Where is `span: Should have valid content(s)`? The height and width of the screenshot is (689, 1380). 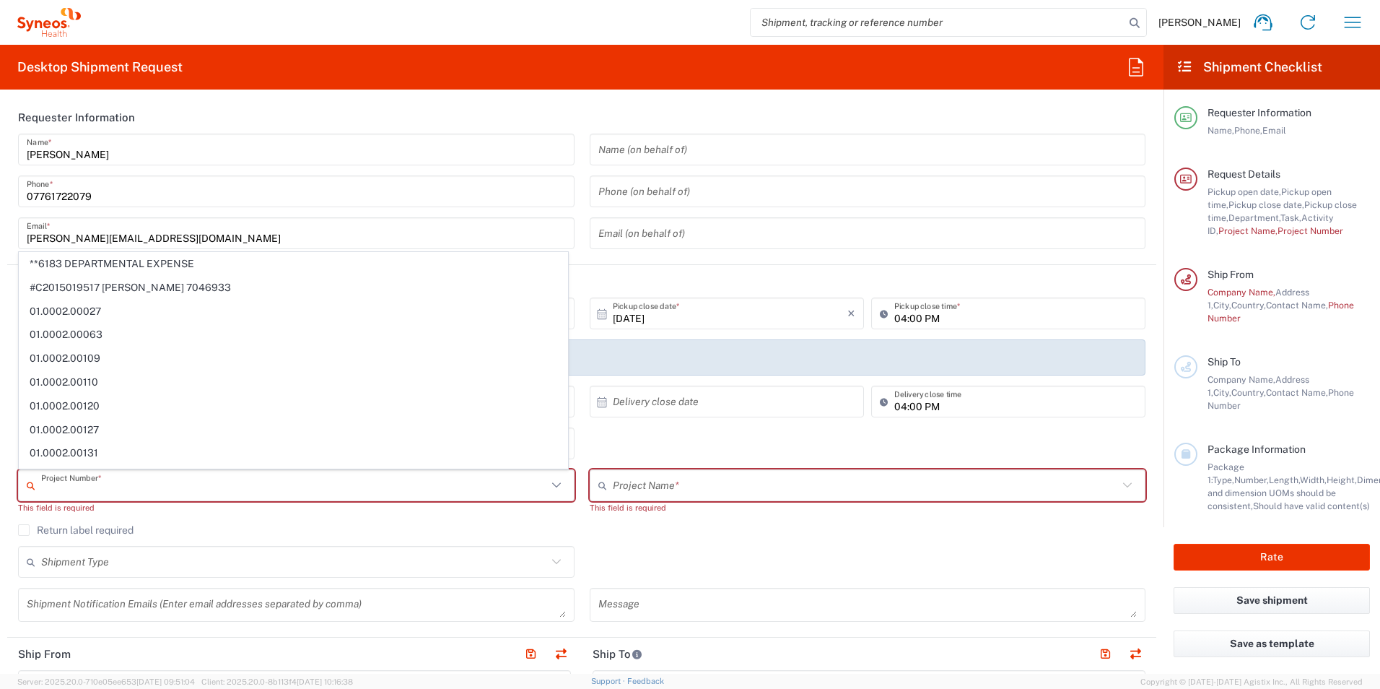
span: Should have valid content(s) is located at coordinates (1312, 505).